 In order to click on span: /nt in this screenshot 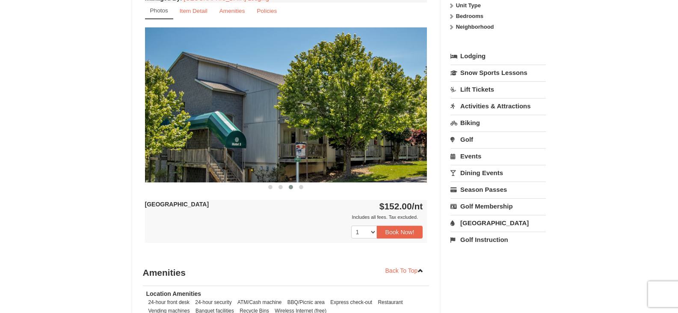, I will do `click(418, 206)`.